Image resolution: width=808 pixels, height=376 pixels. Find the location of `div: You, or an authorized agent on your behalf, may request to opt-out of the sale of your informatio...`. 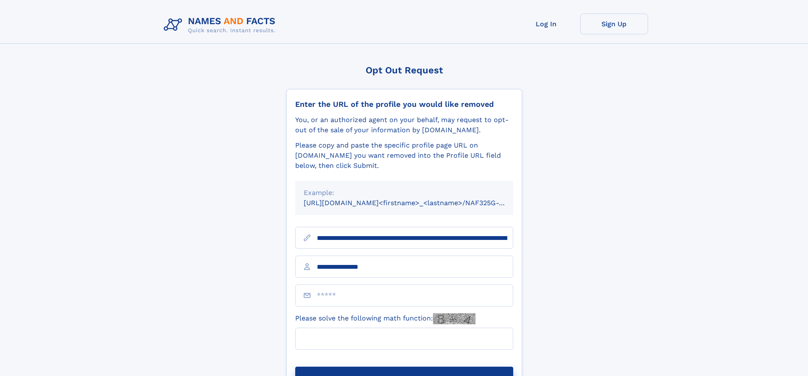

div: You, or an authorized agent on your behalf, may request to opt-out of the sale of your informatio... is located at coordinates (404, 125).